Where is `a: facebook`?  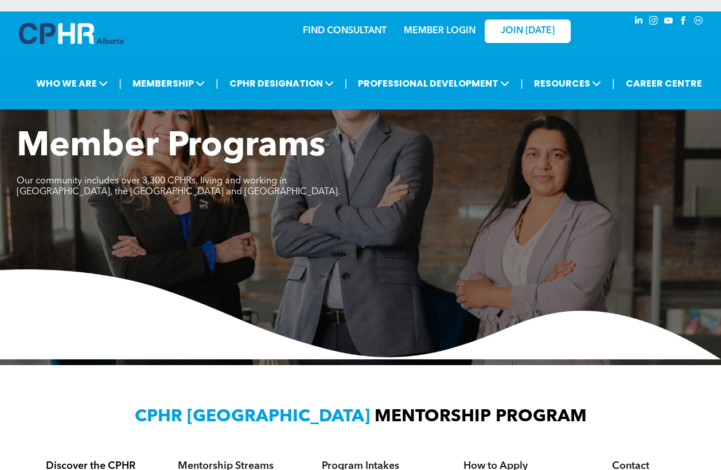
a: facebook is located at coordinates (684, 22).